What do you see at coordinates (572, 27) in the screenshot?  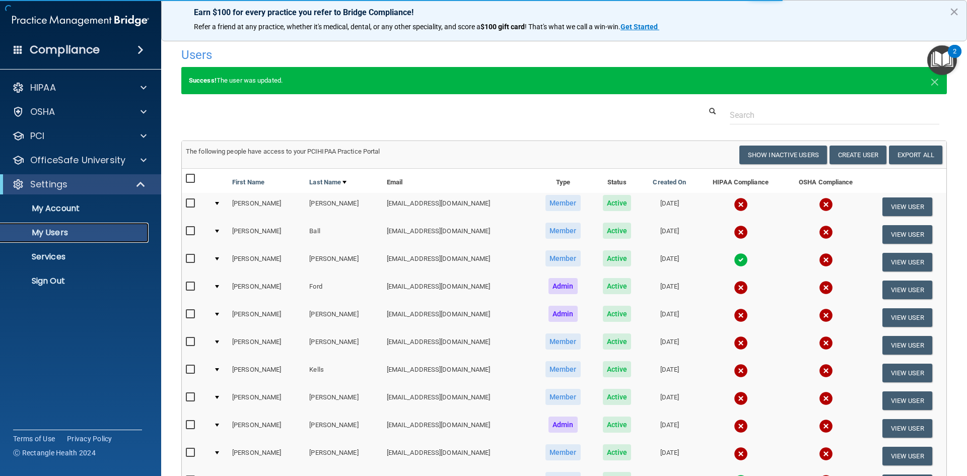 I see `span: ! That's what we call a win-win.` at bounding box center [572, 27].